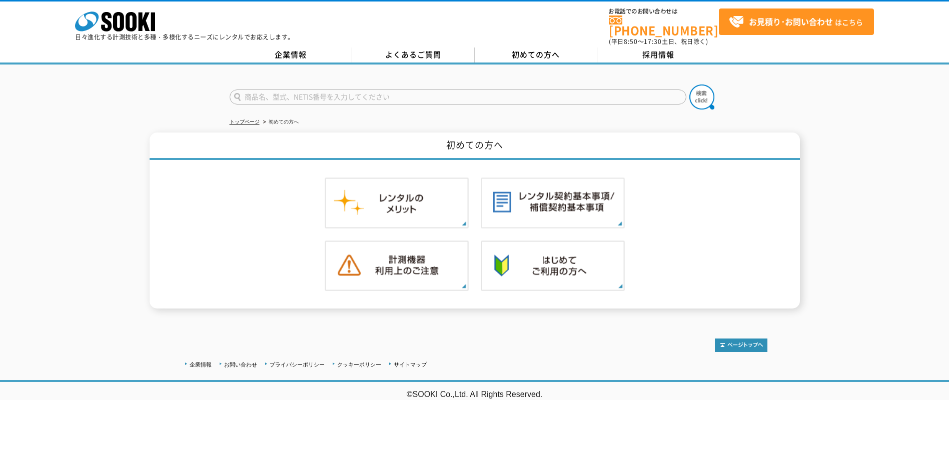 The width and height of the screenshot is (949, 462). I want to click on h1: 初めての方へ, so click(475, 146).